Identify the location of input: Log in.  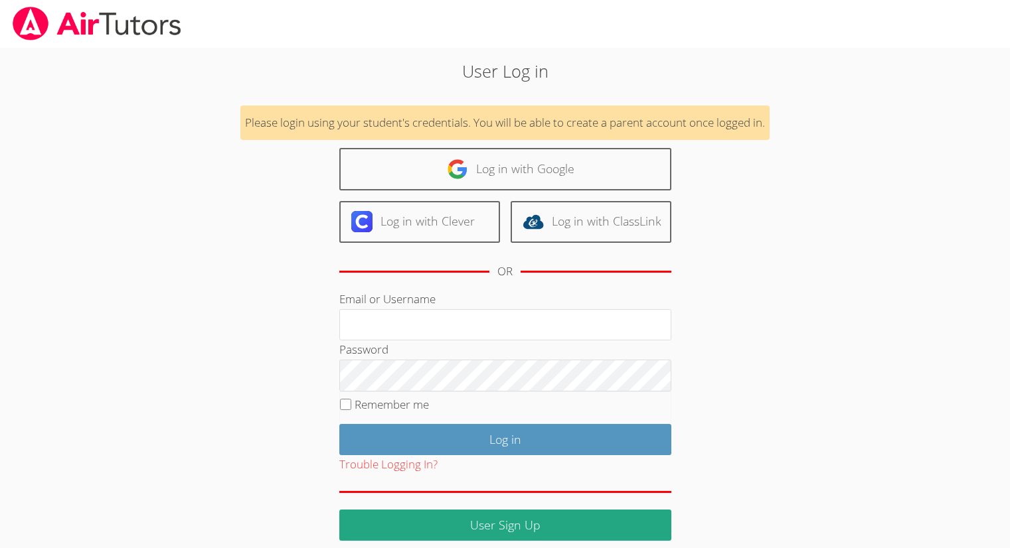
(505, 440).